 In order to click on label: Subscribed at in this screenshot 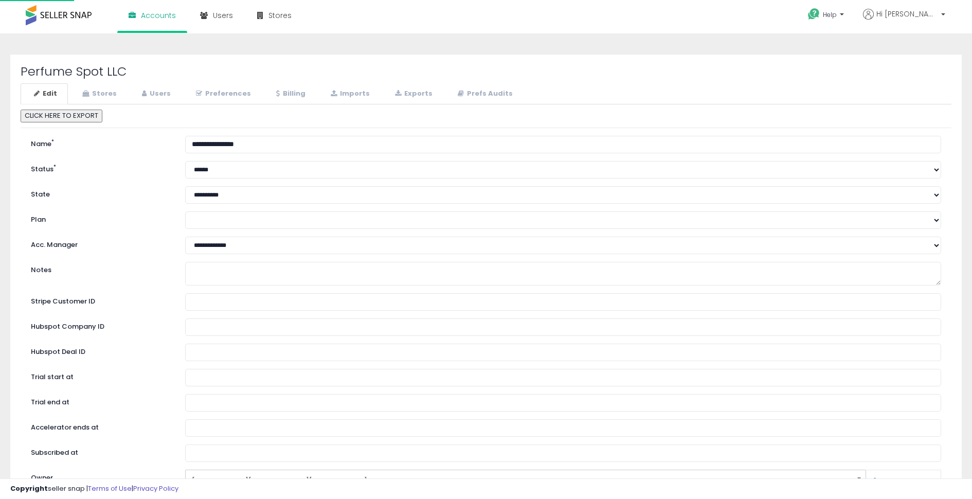, I will do `click(100, 451)`.